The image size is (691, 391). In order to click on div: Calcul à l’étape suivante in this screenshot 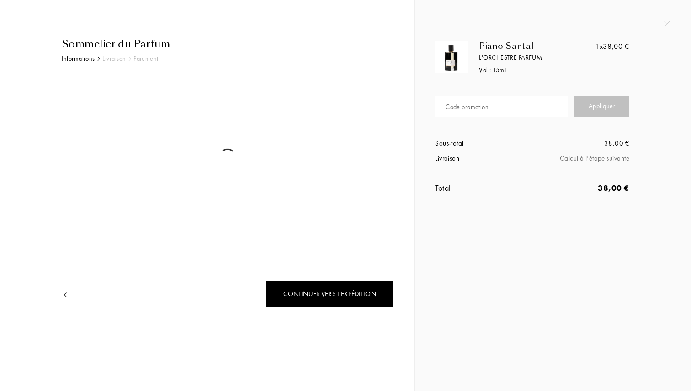, I will do `click(581, 159)`.